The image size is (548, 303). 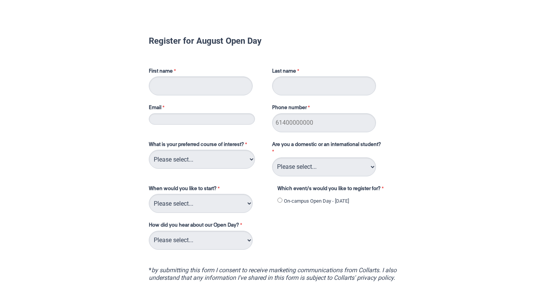 I want to click on input: Phone number, so click(x=324, y=123).